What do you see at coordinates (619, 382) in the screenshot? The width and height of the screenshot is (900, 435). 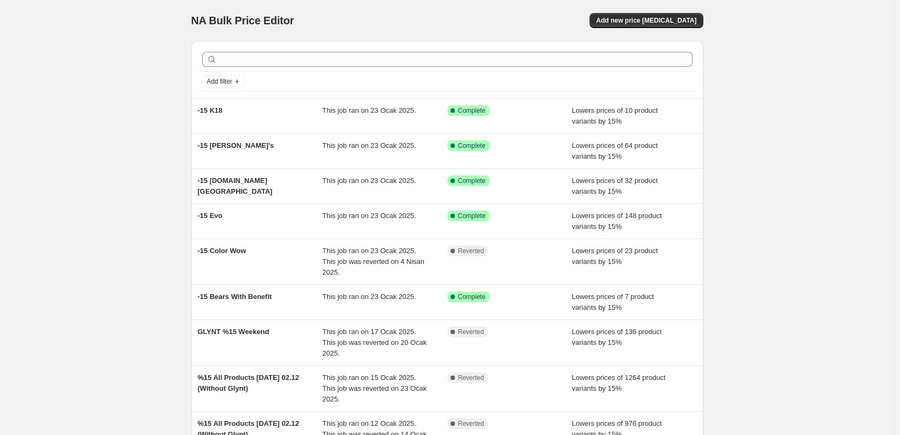 I see `span: Lowers prices of 1264 product variants by 15%` at bounding box center [619, 382].